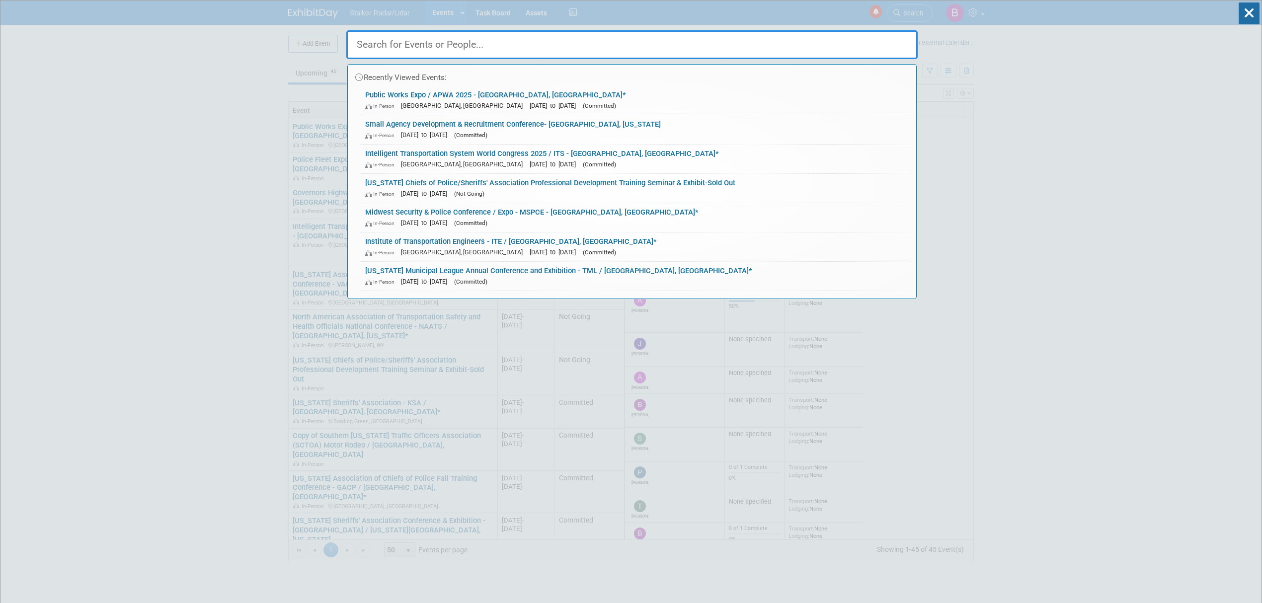  What do you see at coordinates (632, 75) in the screenshot?
I see `div: Recently Viewed Events:` at bounding box center [632, 75].